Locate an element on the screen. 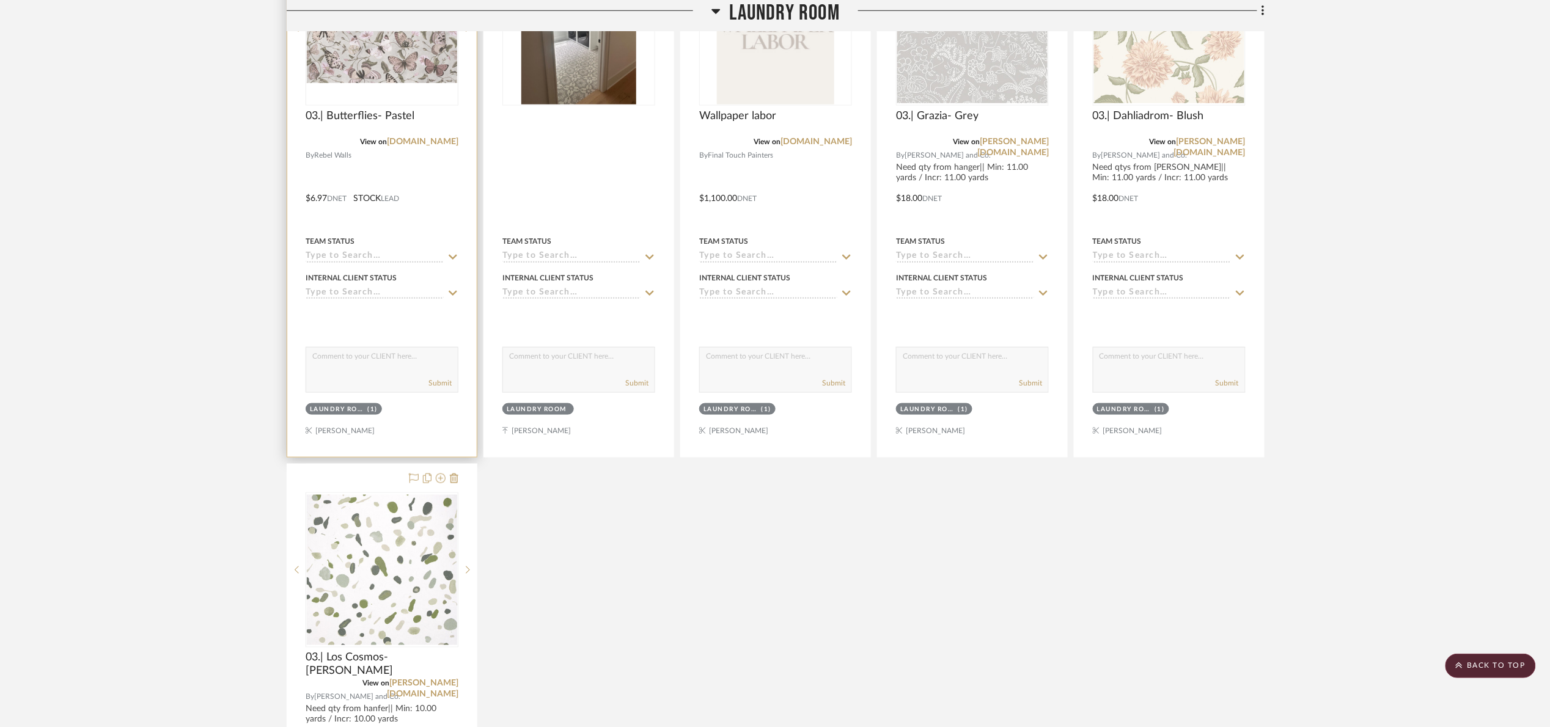 This screenshot has height=727, width=1550. span: Wallpaper labor is located at coordinates (738, 116).